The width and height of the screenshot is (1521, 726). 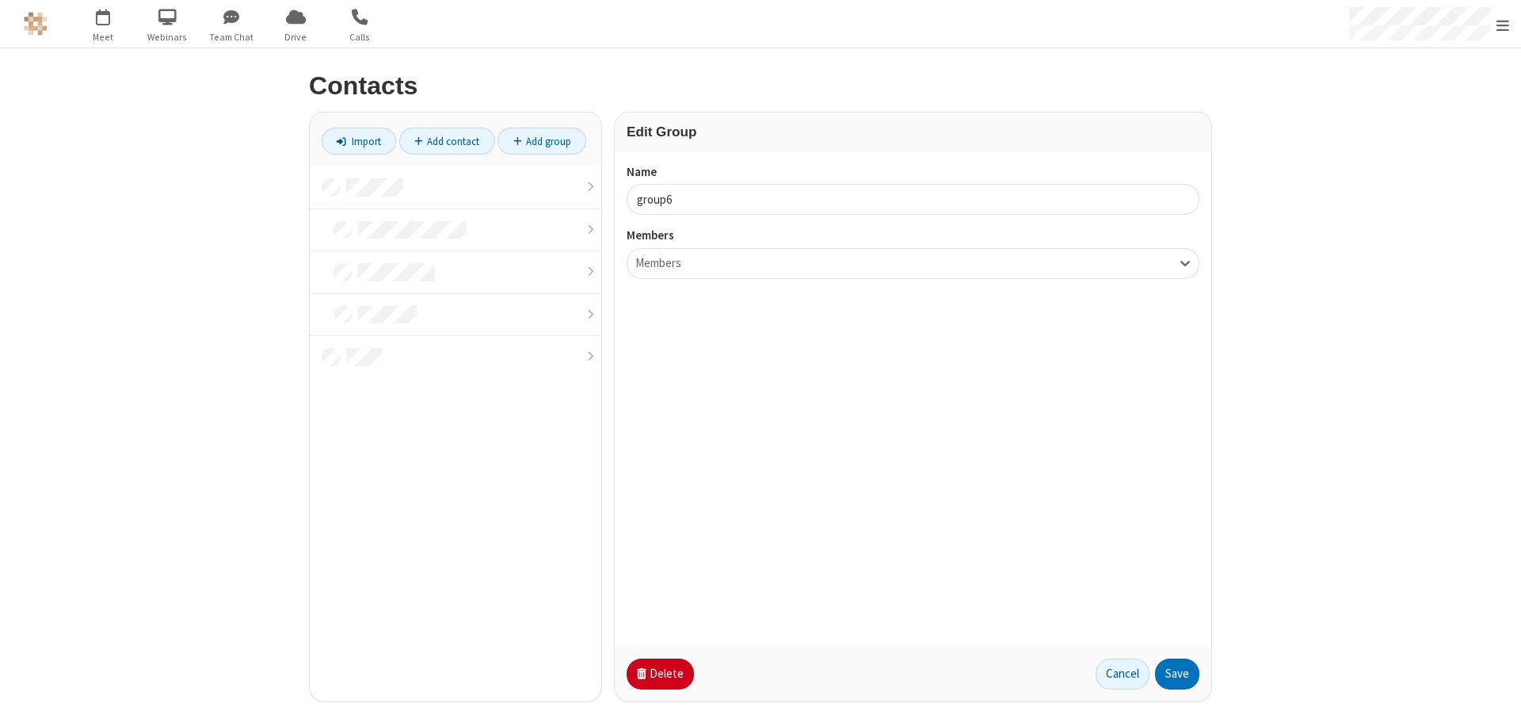 I want to click on span: Meet, so click(x=103, y=37).